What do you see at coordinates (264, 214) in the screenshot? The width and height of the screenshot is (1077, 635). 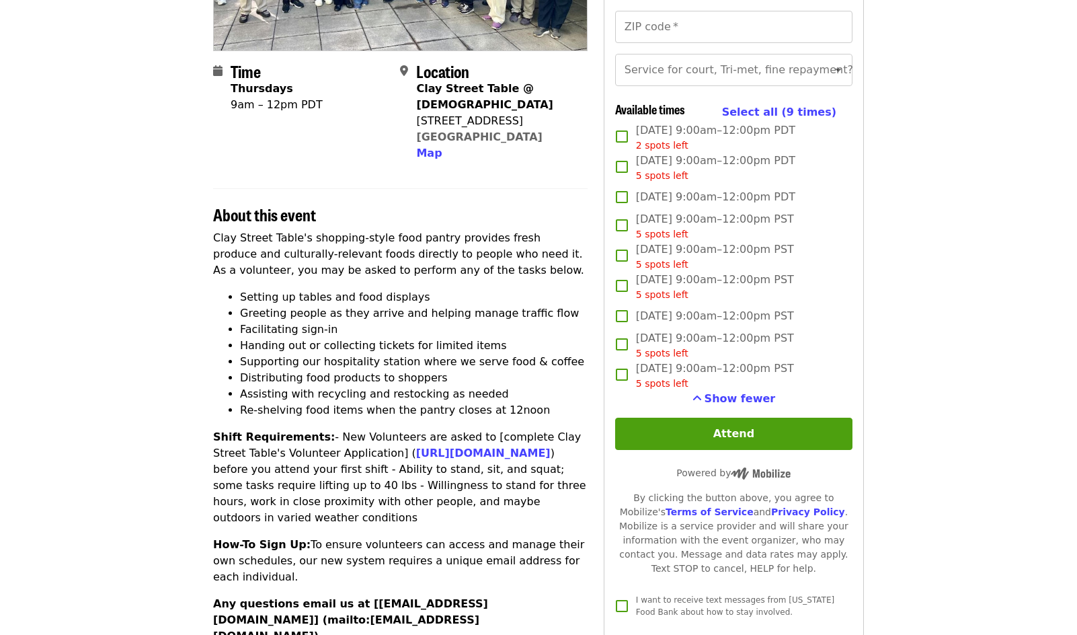 I see `span: About this event` at bounding box center [264, 214].